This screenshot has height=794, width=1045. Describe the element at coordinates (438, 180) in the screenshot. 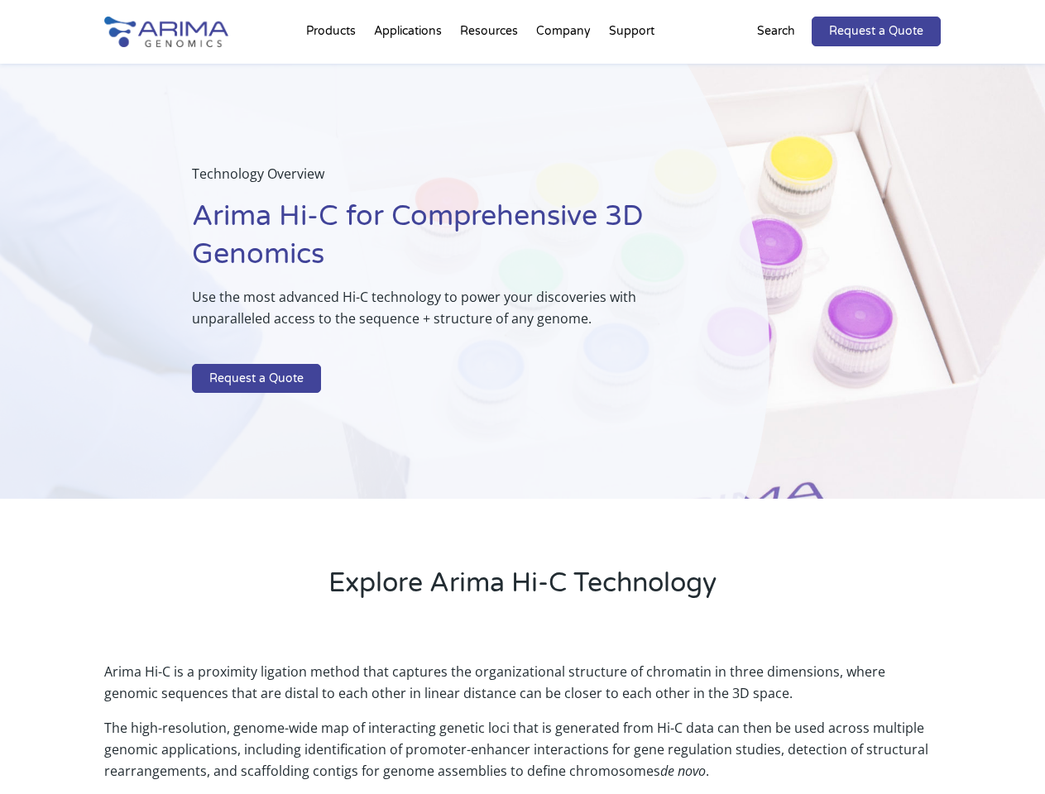

I see `p: Technology Overview` at that location.